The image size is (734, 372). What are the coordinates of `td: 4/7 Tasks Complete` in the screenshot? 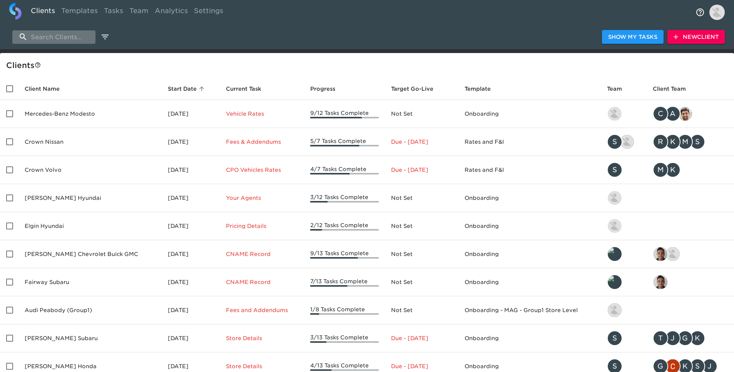 It's located at (344, 170).